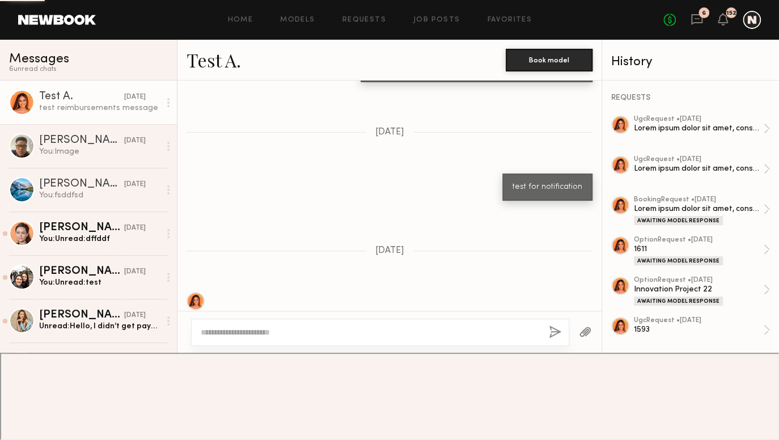 The image size is (779, 440). Describe the element at coordinates (364, 20) in the screenshot. I see `a: Requests` at that location.